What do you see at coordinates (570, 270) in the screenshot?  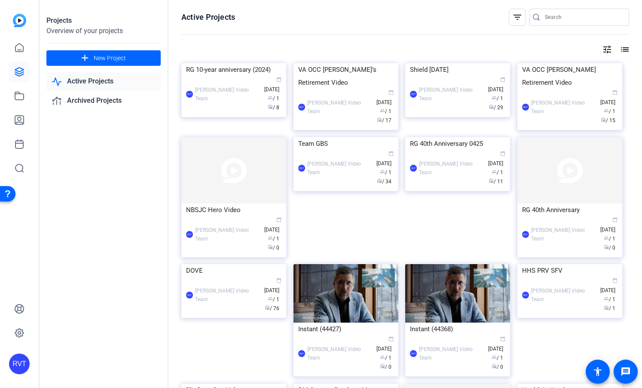 I see `div: HHS PRV SFV` at bounding box center [570, 270].